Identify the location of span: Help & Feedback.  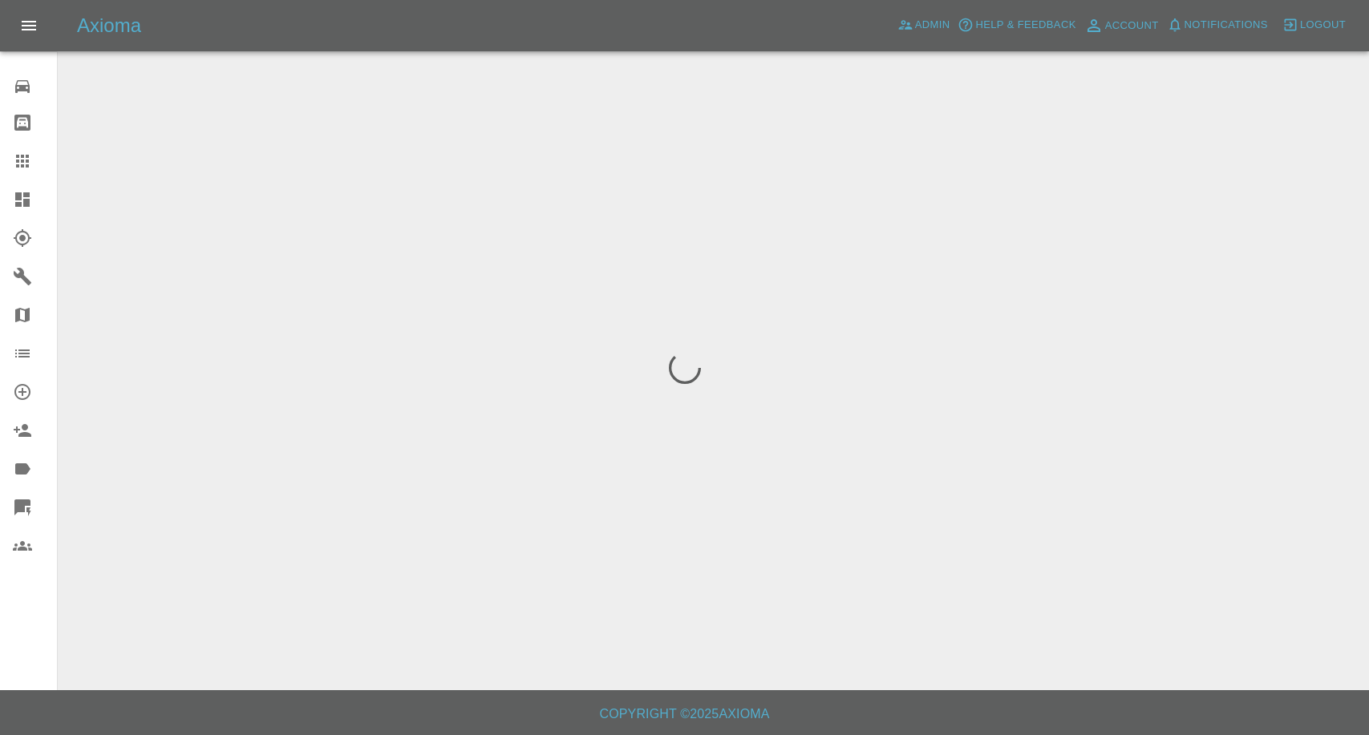
(1025, 25).